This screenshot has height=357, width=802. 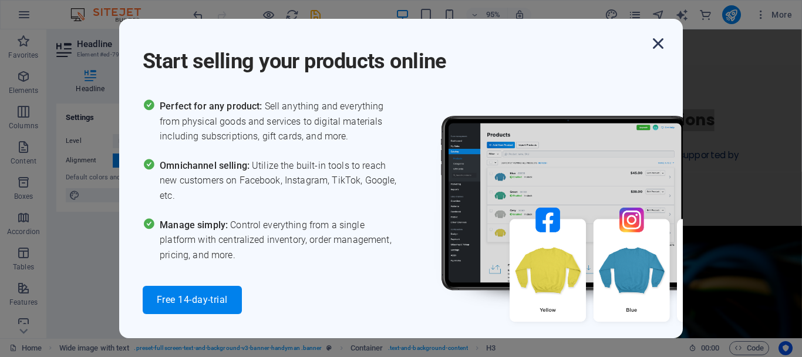 I want to click on span: Utilize the built-in tools to reach new customers on Facebook, Instagram, TikTok, Google, etc., so click(x=280, y=180).